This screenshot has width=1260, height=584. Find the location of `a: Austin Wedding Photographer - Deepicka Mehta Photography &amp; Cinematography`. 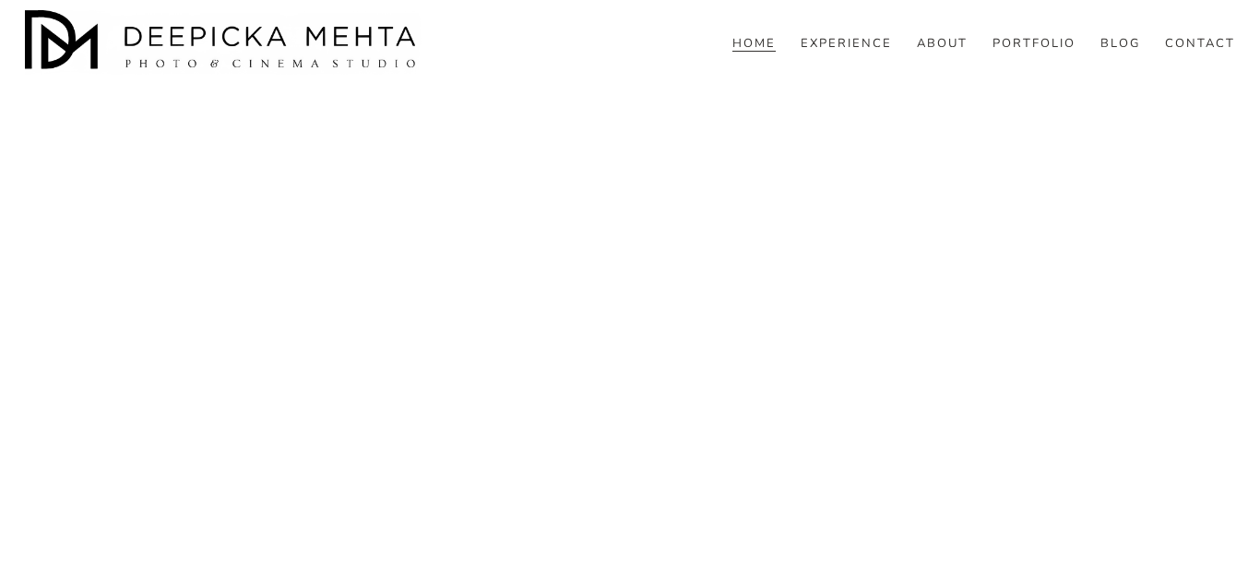

a: Austin Wedding Photographer - Deepicka Mehta Photography &amp; Cinematography is located at coordinates (223, 42).